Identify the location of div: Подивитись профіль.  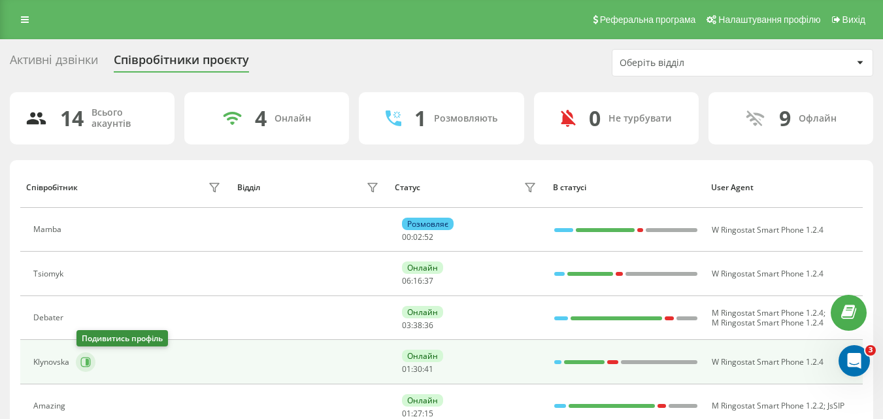
(122, 338).